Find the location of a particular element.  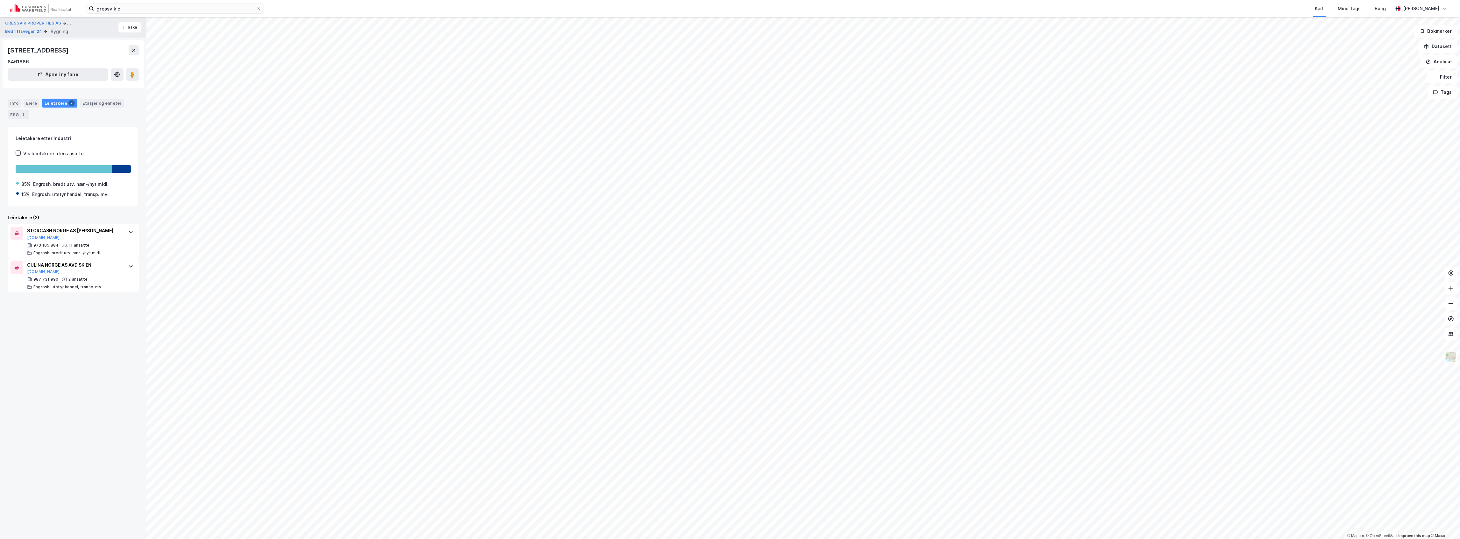

div: Etasjer og enheter is located at coordinates (102, 103).